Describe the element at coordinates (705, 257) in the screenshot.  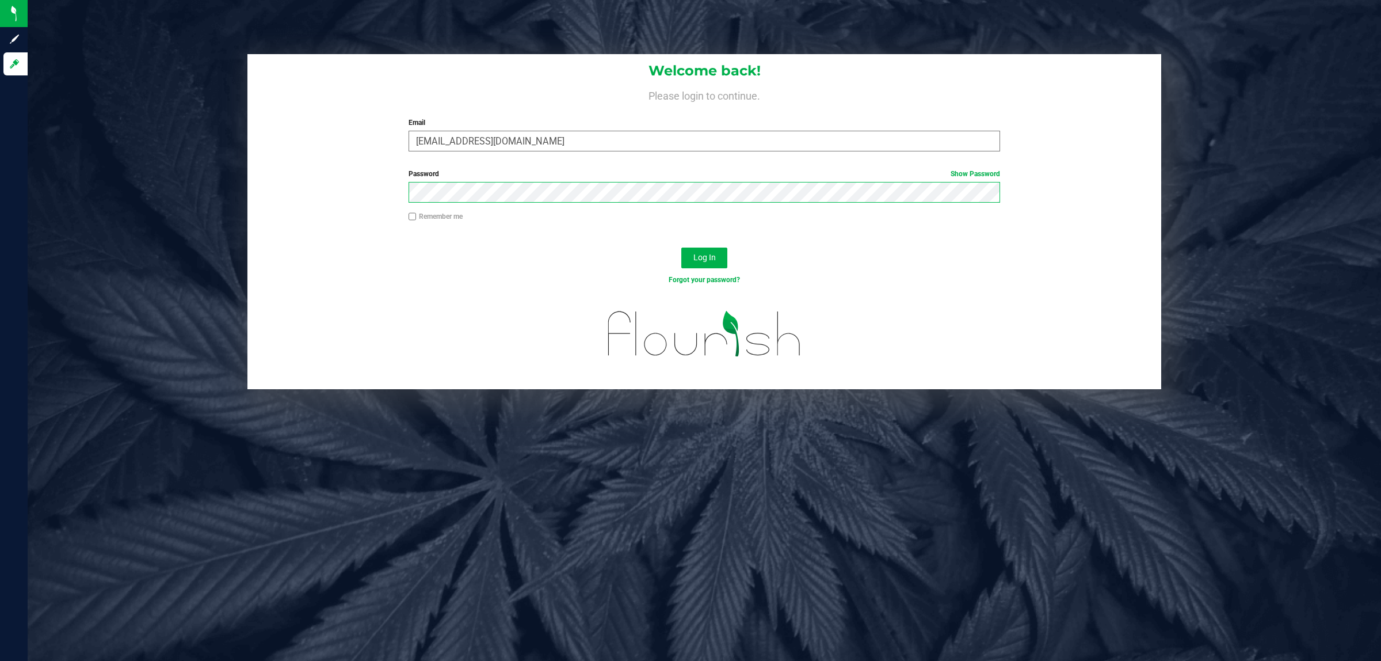
I see `span: Log In` at that location.